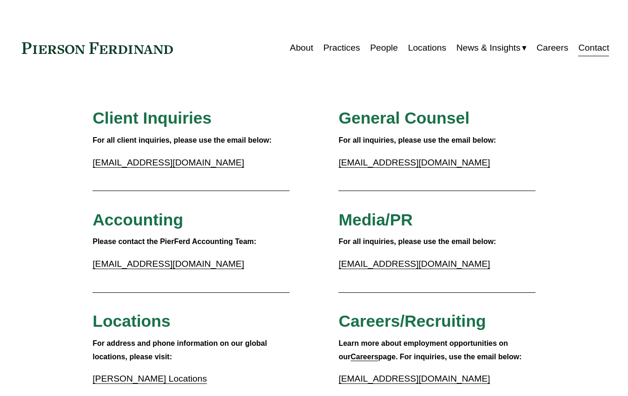 The width and height of the screenshot is (628, 396). Describe the element at coordinates (491, 48) in the screenshot. I see `a: folder dropdown` at that location.